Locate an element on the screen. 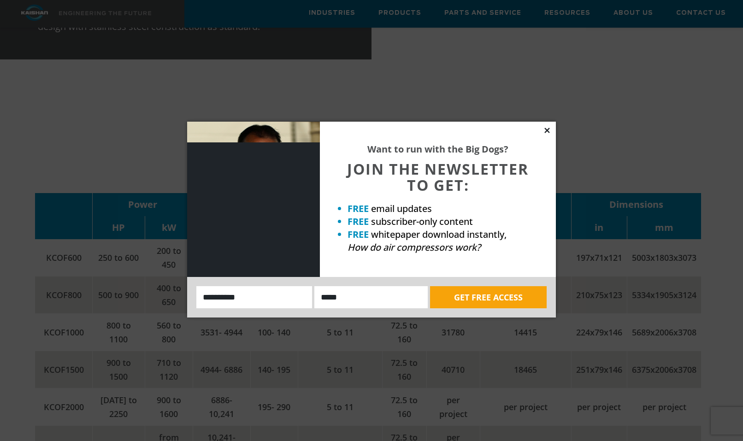  strong: Want to run with the Big Dogs? is located at coordinates (438, 149).